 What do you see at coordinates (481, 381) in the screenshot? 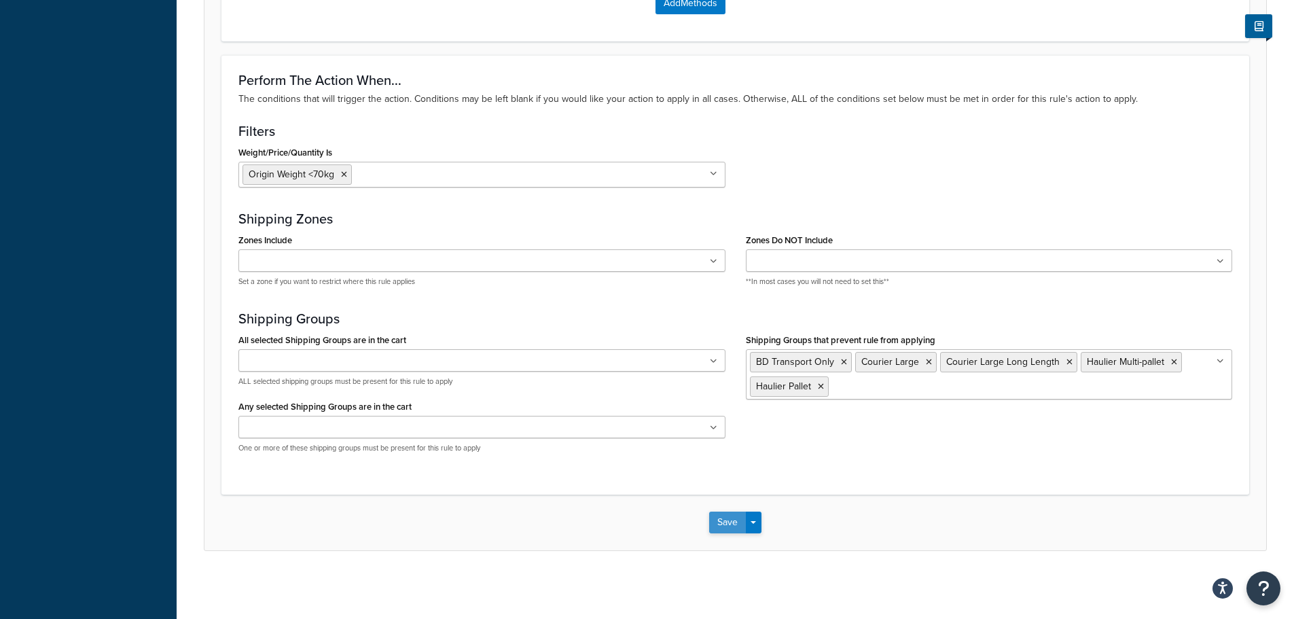
I see `p: ALL selected shipping groups must be present for this rule to apply` at bounding box center [481, 381].